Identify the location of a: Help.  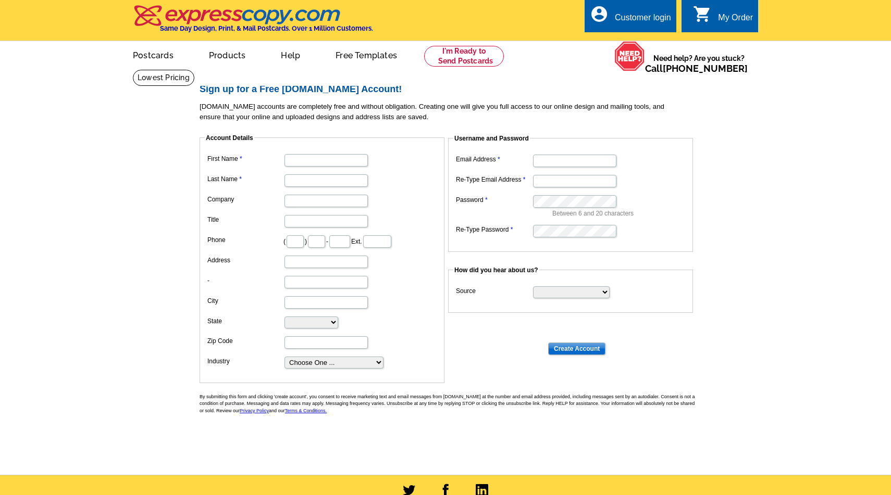
(290, 54).